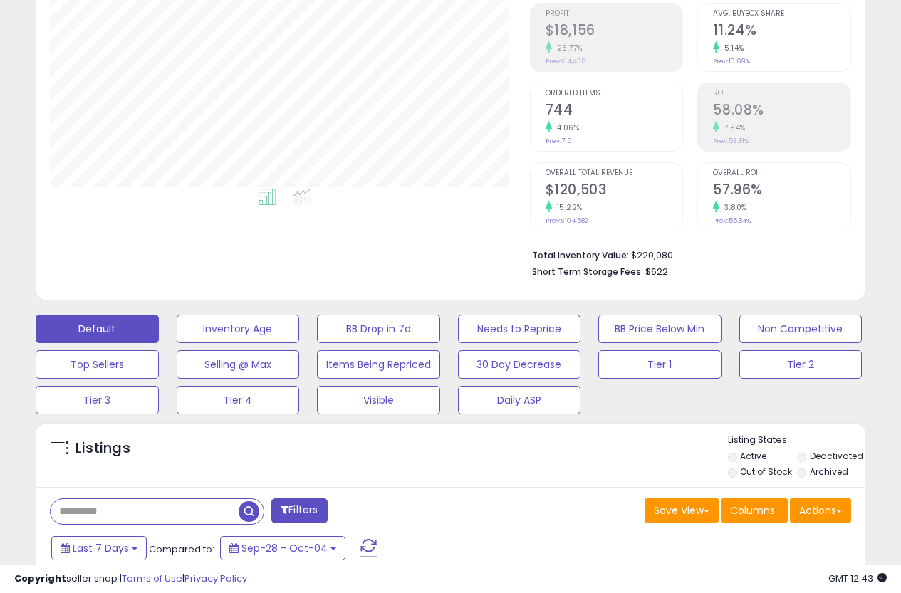 This screenshot has height=593, width=901. I want to click on button: 30 Day Decrease, so click(519, 365).